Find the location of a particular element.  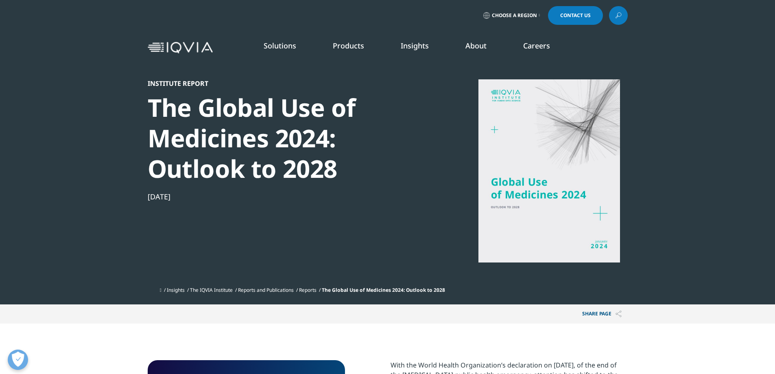

img: Share PAGE is located at coordinates (619, 314).